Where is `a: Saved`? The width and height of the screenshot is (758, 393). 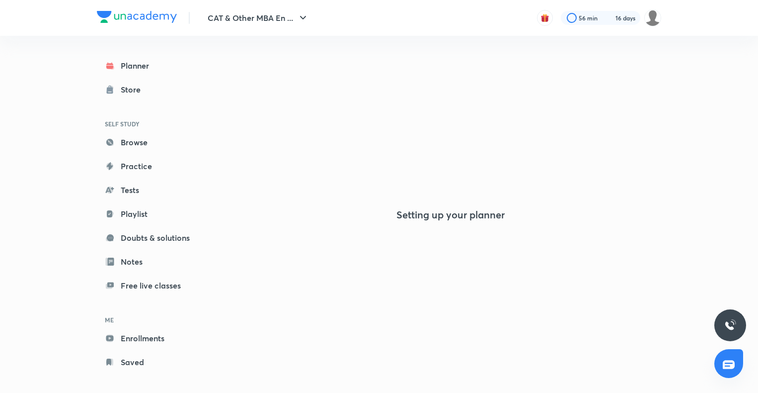
a: Saved is located at coordinates (155, 362).